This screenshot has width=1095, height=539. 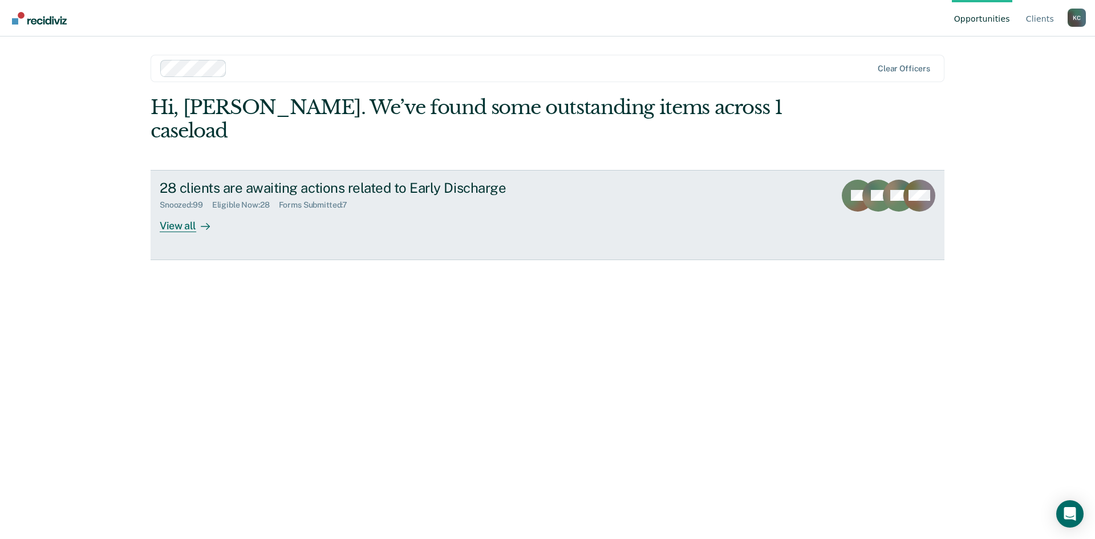 What do you see at coordinates (1070, 514) in the screenshot?
I see `div: Open Intercom Messenger` at bounding box center [1070, 514].